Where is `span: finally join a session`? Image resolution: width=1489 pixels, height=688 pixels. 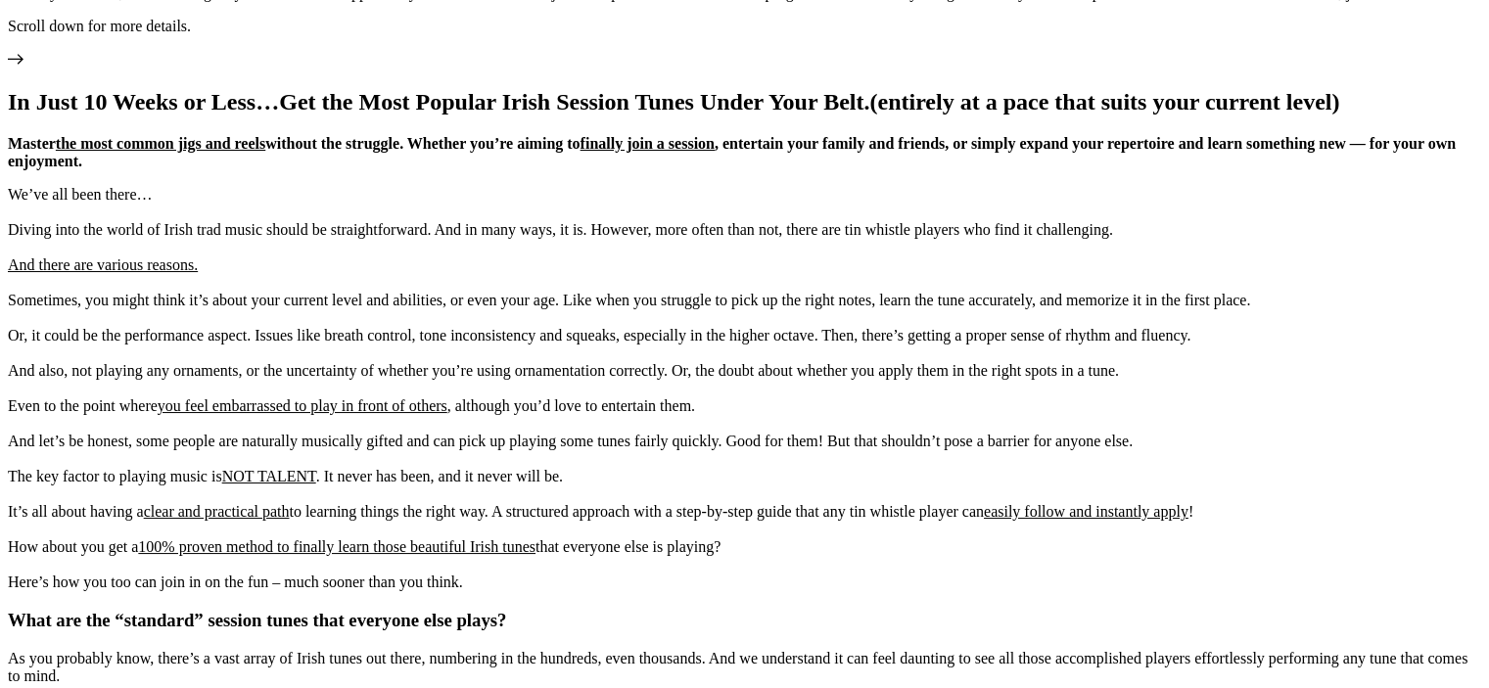 span: finally join a session is located at coordinates (647, 143).